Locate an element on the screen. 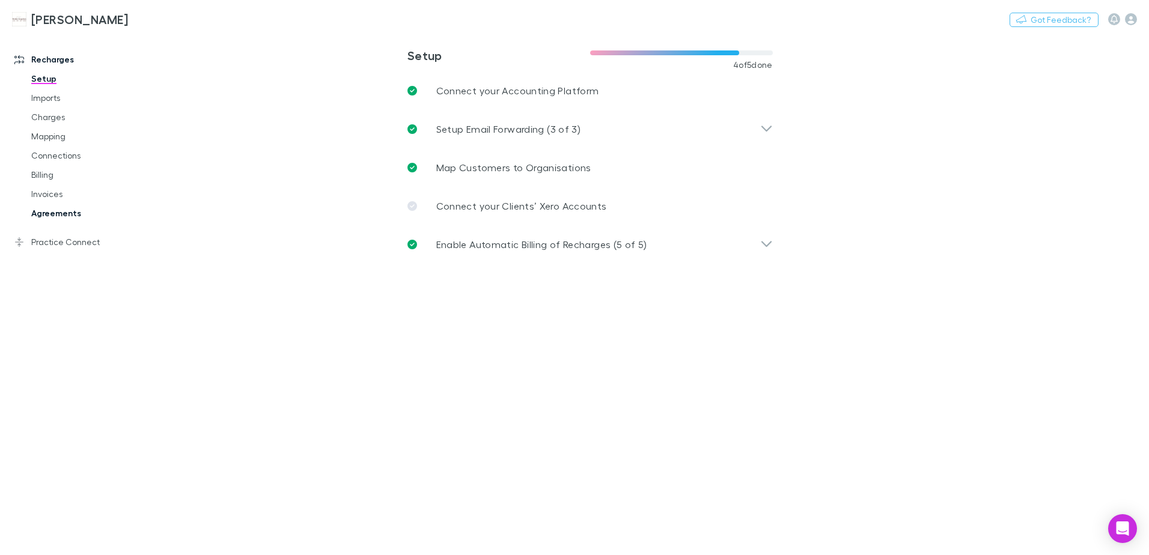 The height and width of the screenshot is (555, 1149). a: Imports is located at coordinates (91, 98).